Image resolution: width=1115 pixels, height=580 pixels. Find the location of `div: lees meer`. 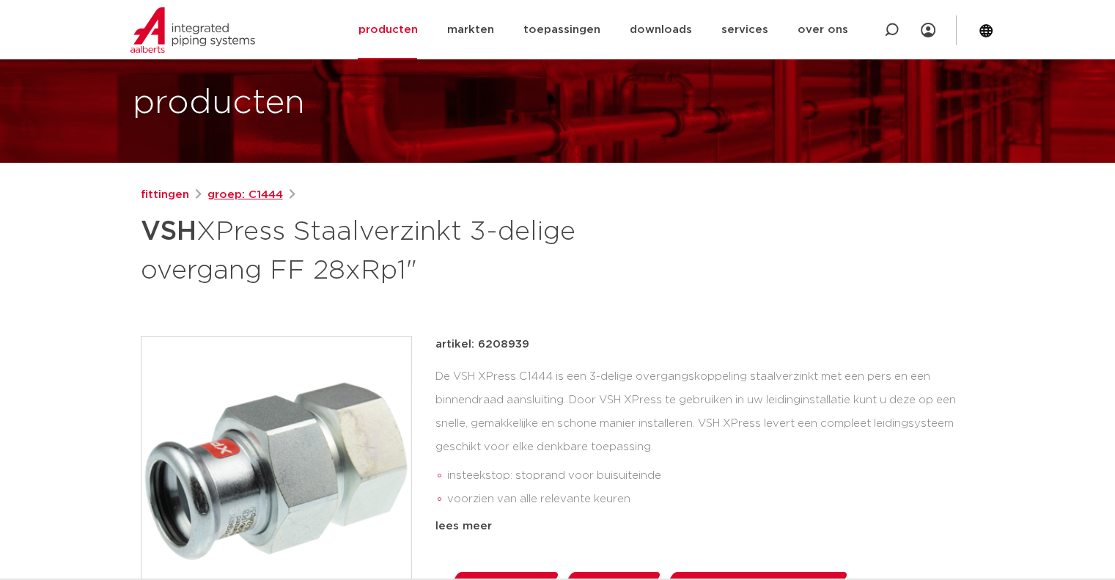

div: lees meer is located at coordinates (705, 526).